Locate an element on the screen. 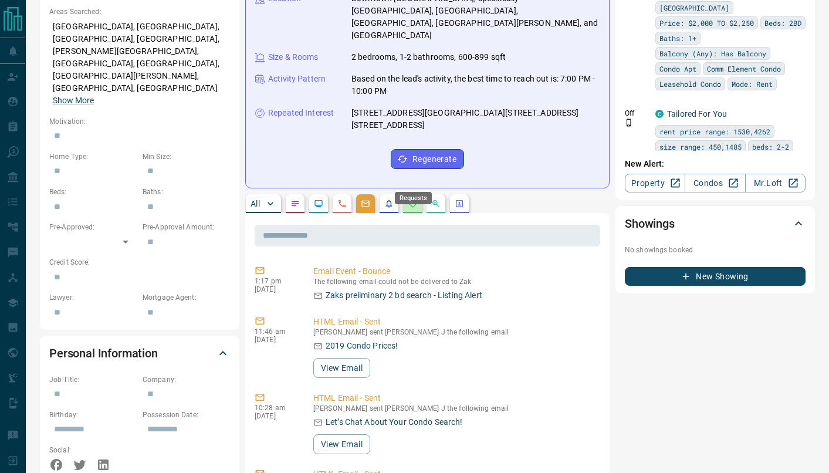 This screenshot has width=829, height=473. p: No showings booked is located at coordinates (716, 250).